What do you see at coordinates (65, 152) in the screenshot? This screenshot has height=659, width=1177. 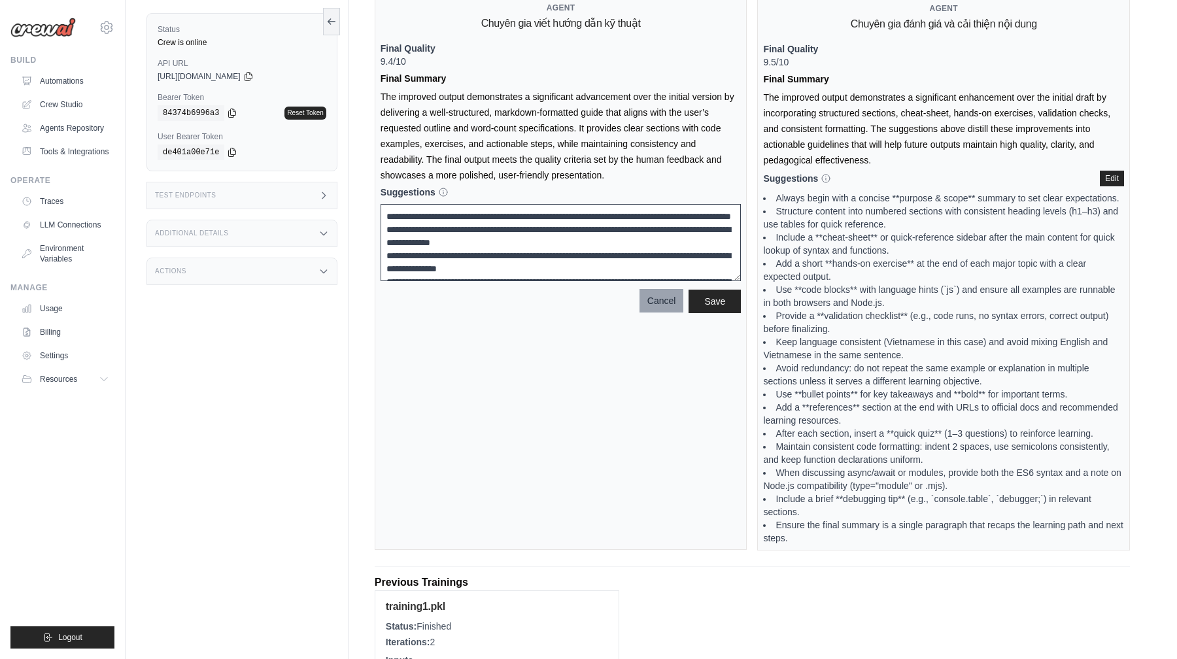 I see `a: Tools & Integrations` at bounding box center [65, 152].